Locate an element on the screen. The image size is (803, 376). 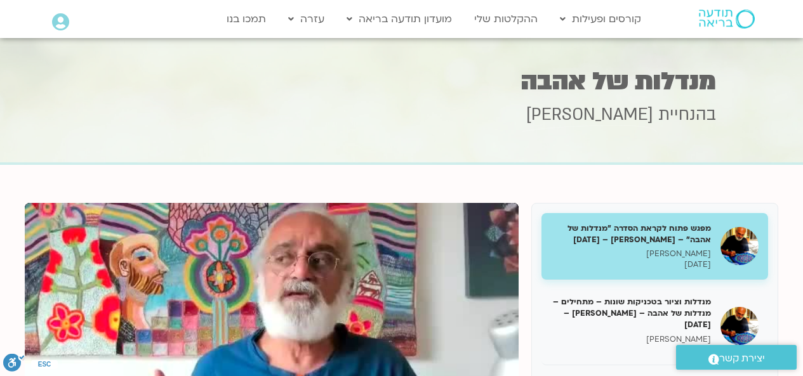
a: עזרה is located at coordinates (306, 19).